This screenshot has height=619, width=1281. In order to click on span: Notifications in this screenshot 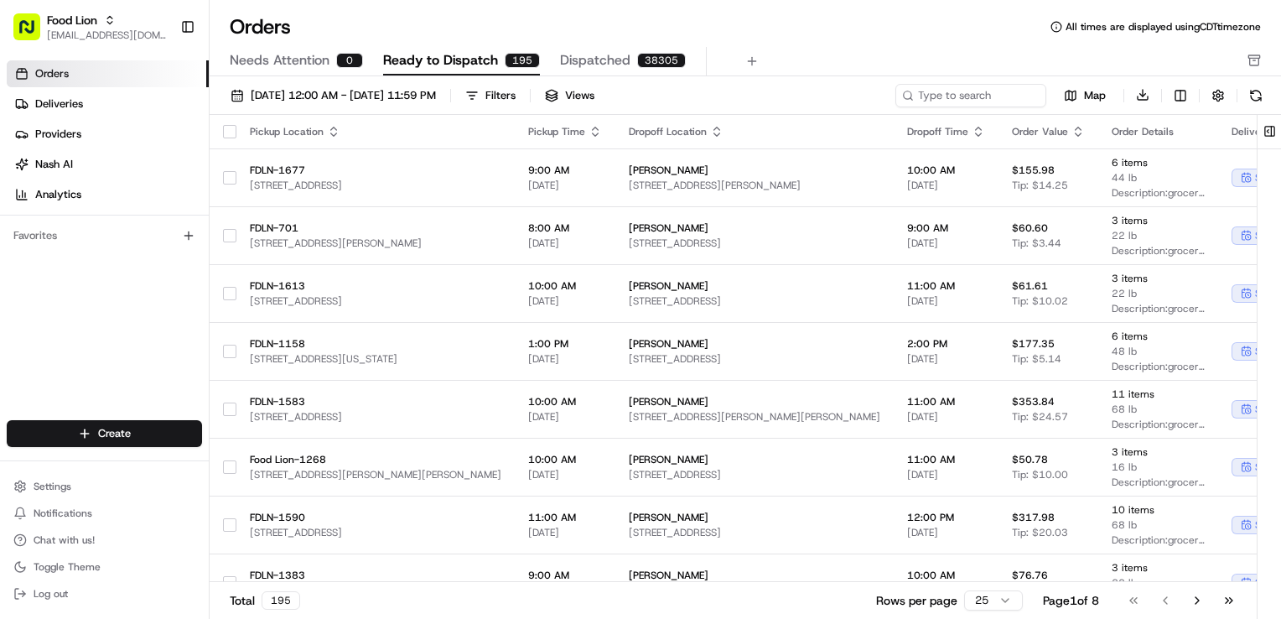, I will do `click(63, 513)`.